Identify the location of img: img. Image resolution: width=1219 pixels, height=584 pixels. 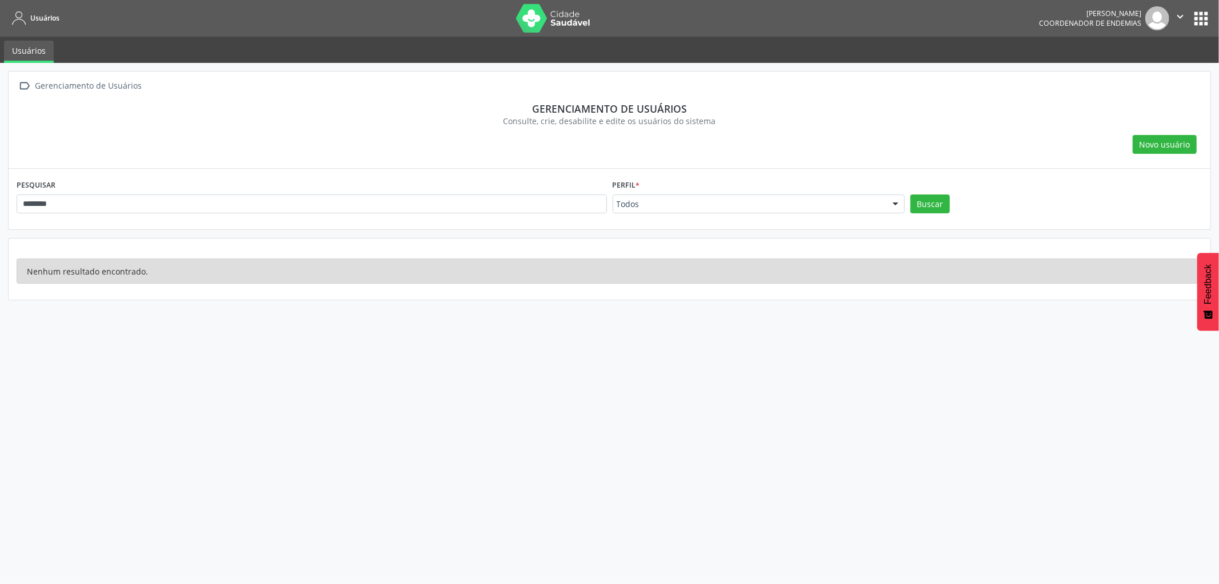
(1158, 18).